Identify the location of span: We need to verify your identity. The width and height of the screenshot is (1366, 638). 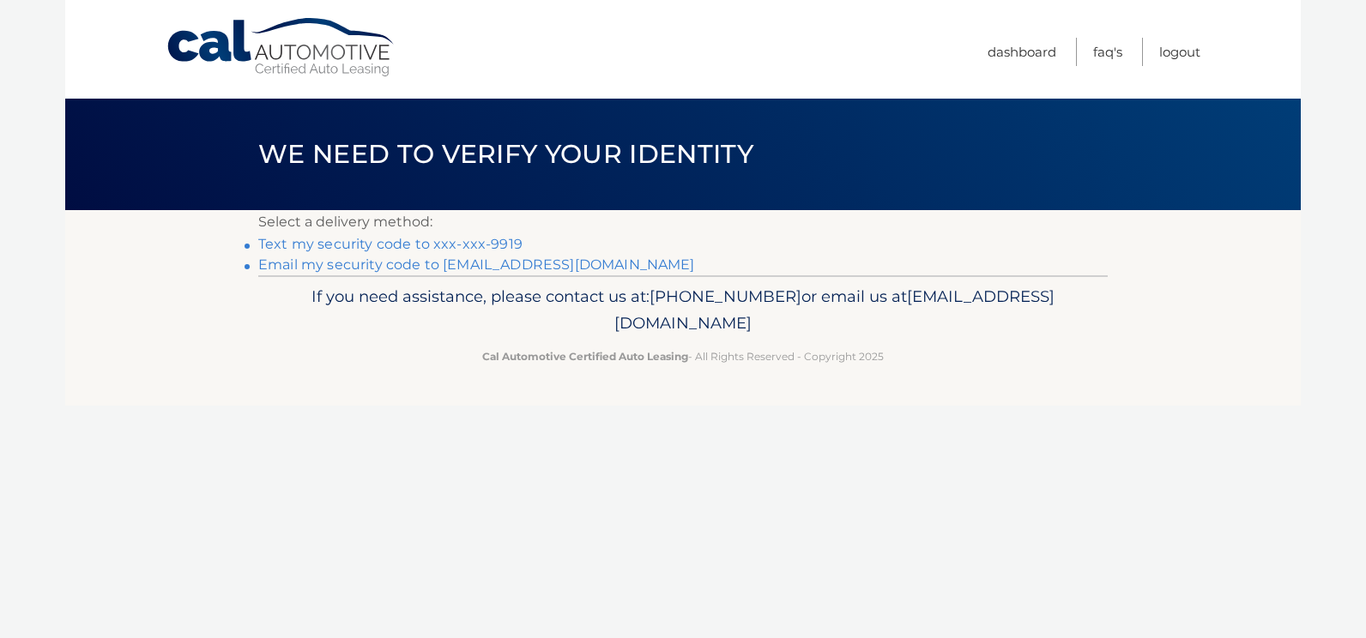
(505, 154).